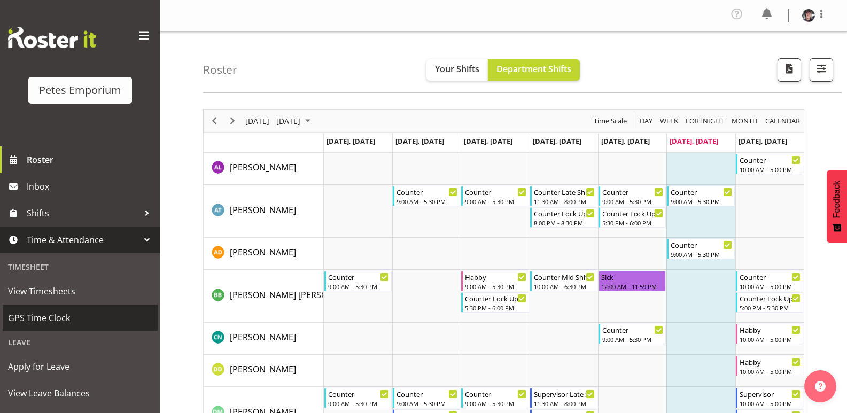 This screenshot has width=847, height=413. Describe the element at coordinates (80, 318) in the screenshot. I see `span: GPS Time Clock` at that location.